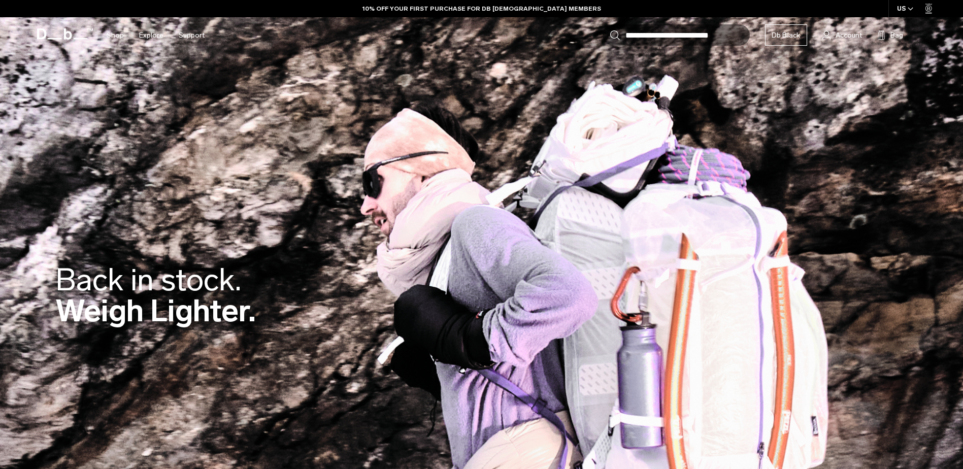 This screenshot has width=963, height=469. I want to click on span: Bag, so click(896, 35).